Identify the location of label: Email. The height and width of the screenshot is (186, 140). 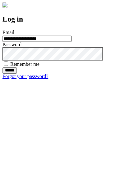
(8, 32).